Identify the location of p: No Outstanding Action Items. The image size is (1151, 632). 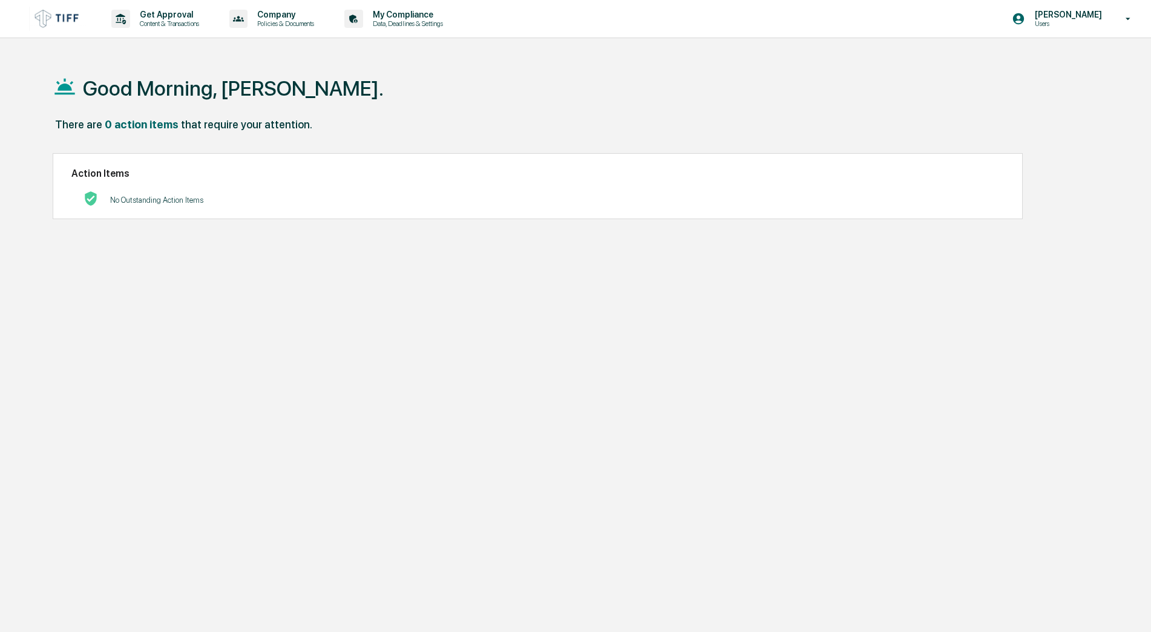
(157, 200).